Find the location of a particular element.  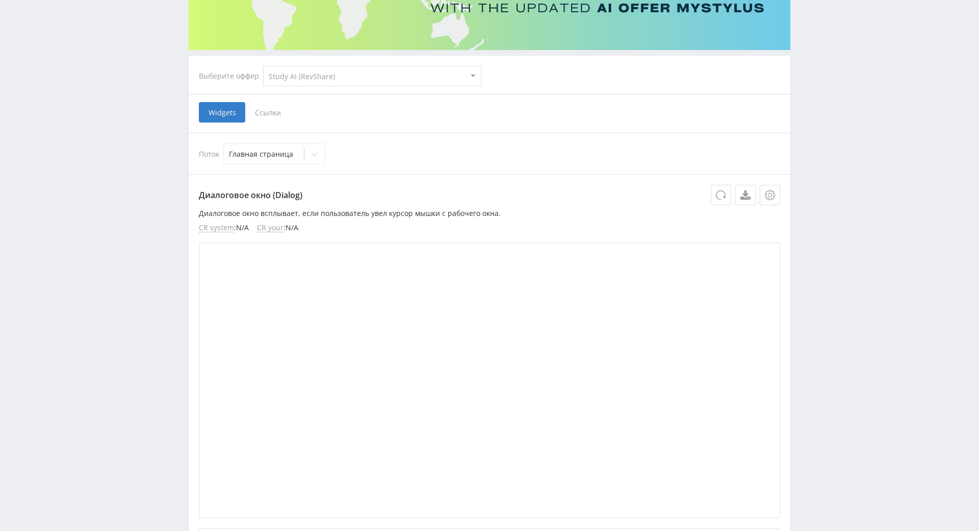

span: Widgets is located at coordinates (222, 112).